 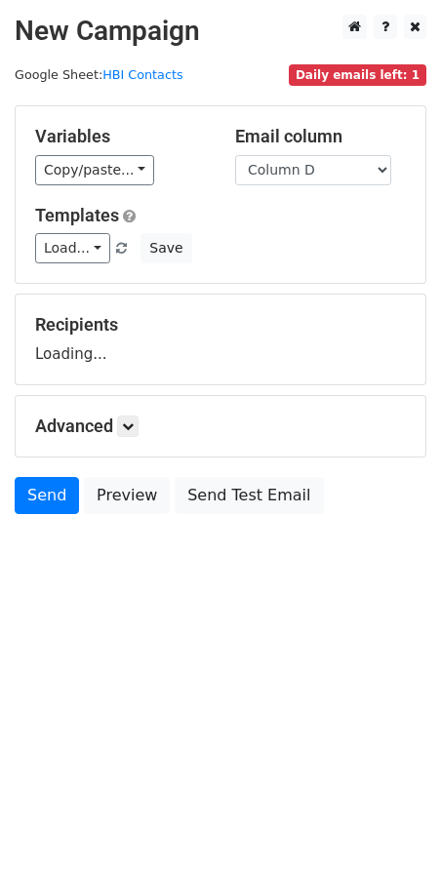 I want to click on a: Preview, so click(x=127, y=496).